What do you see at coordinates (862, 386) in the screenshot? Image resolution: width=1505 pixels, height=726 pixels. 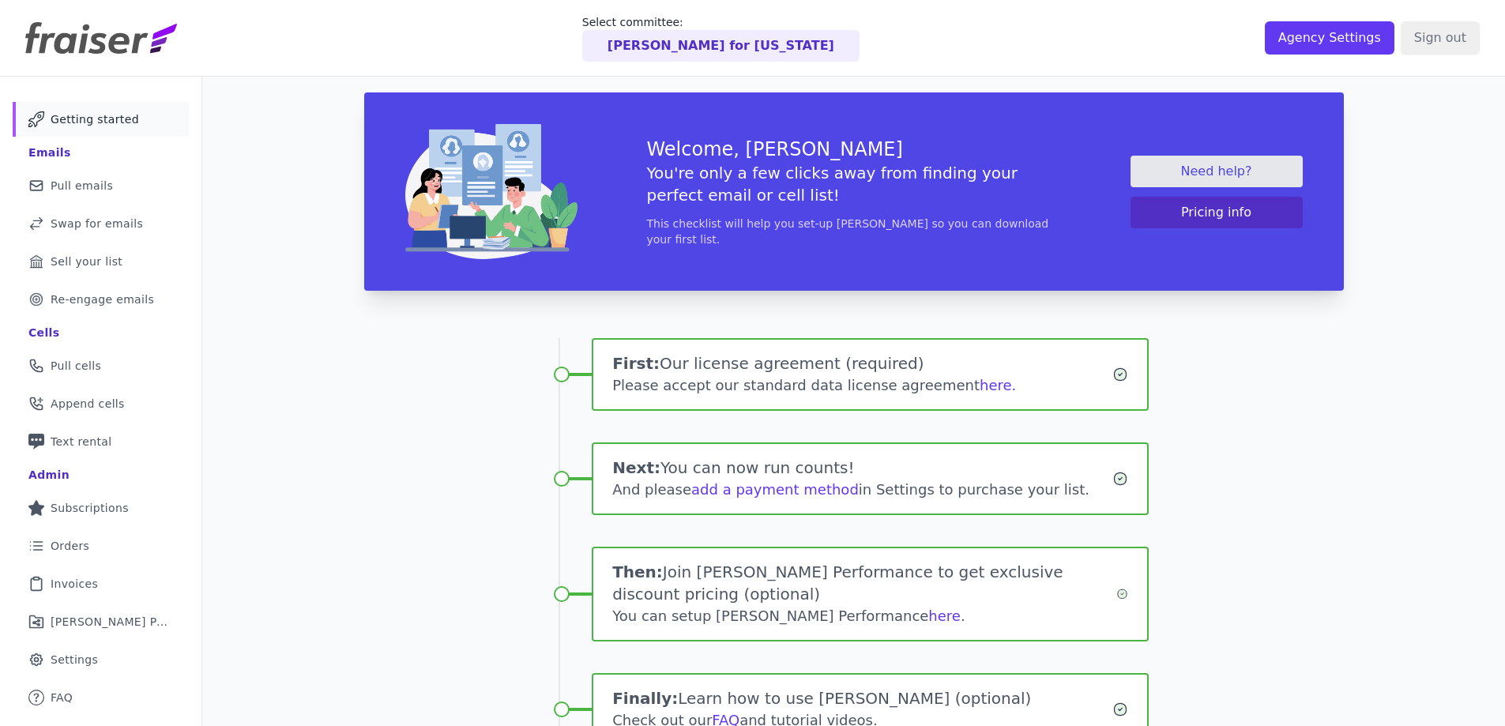 I see `div: Please accept our standard data license agreement` at bounding box center [862, 386].